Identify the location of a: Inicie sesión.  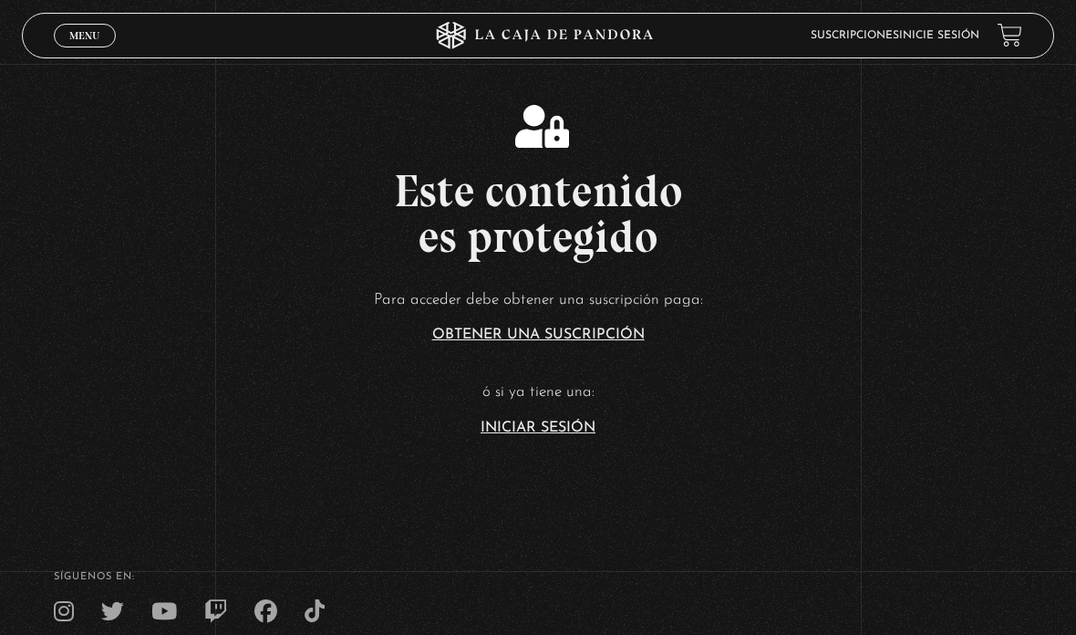
(939, 36).